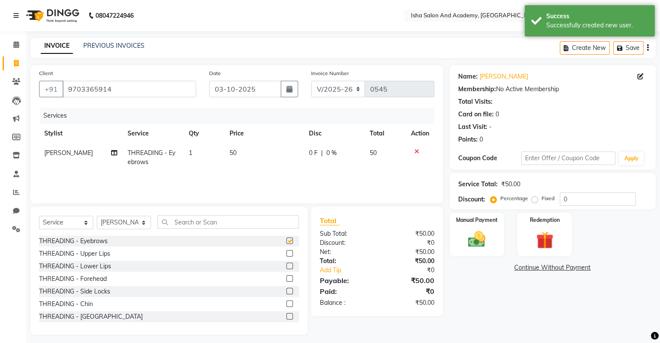  Describe the element at coordinates (631, 158) in the screenshot. I see `button: Apply` at that location.